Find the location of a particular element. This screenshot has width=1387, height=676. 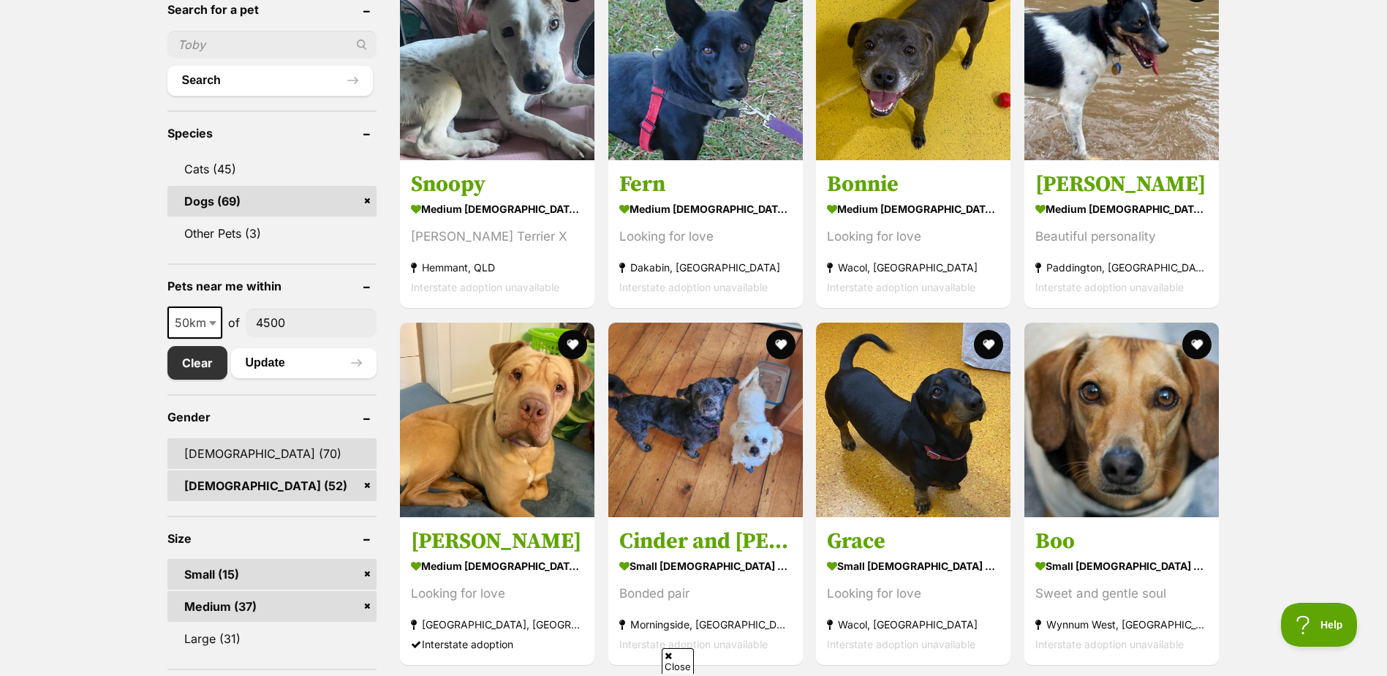

a: Medium (37) is located at coordinates (272, 606).